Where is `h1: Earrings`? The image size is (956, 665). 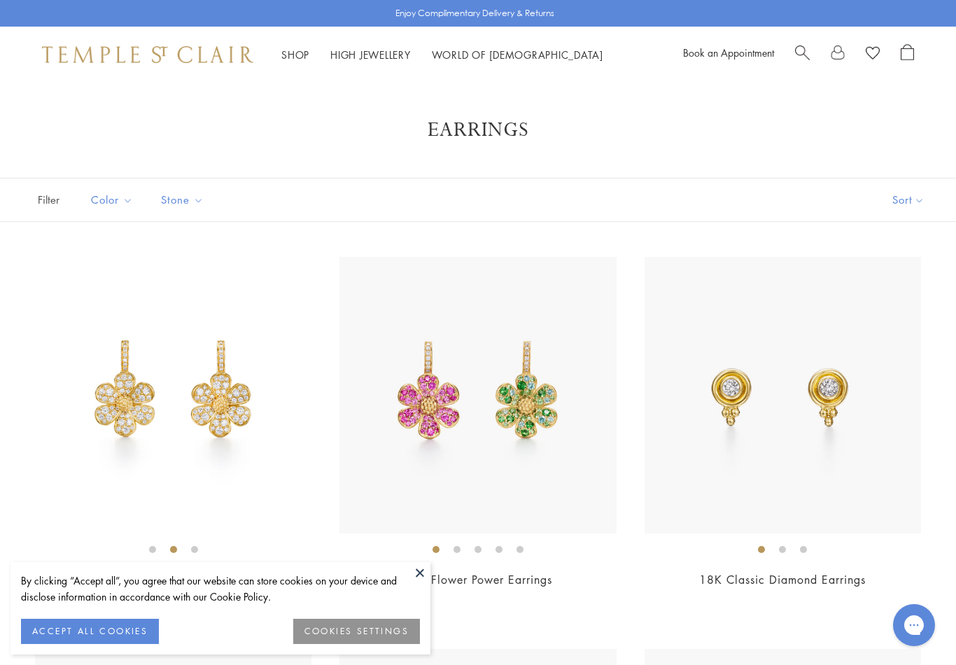 h1: Earrings is located at coordinates (478, 130).